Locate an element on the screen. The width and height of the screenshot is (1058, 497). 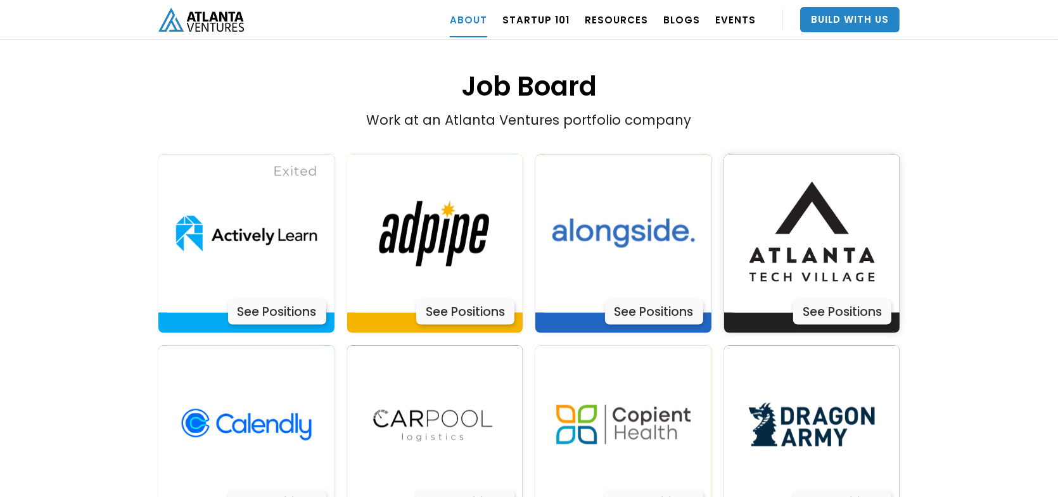
a: Build With Us is located at coordinates (849, 20).